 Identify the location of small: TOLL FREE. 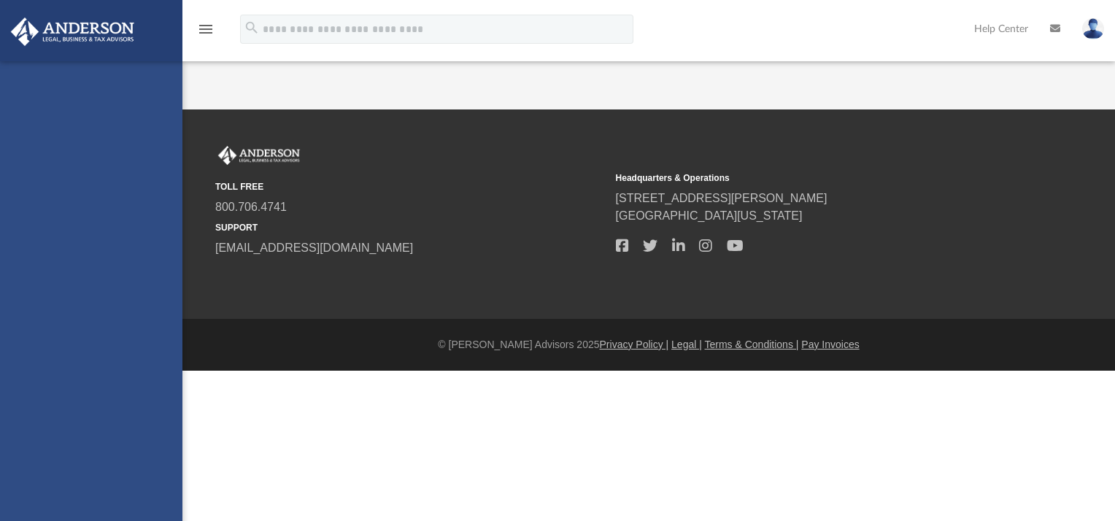
(410, 187).